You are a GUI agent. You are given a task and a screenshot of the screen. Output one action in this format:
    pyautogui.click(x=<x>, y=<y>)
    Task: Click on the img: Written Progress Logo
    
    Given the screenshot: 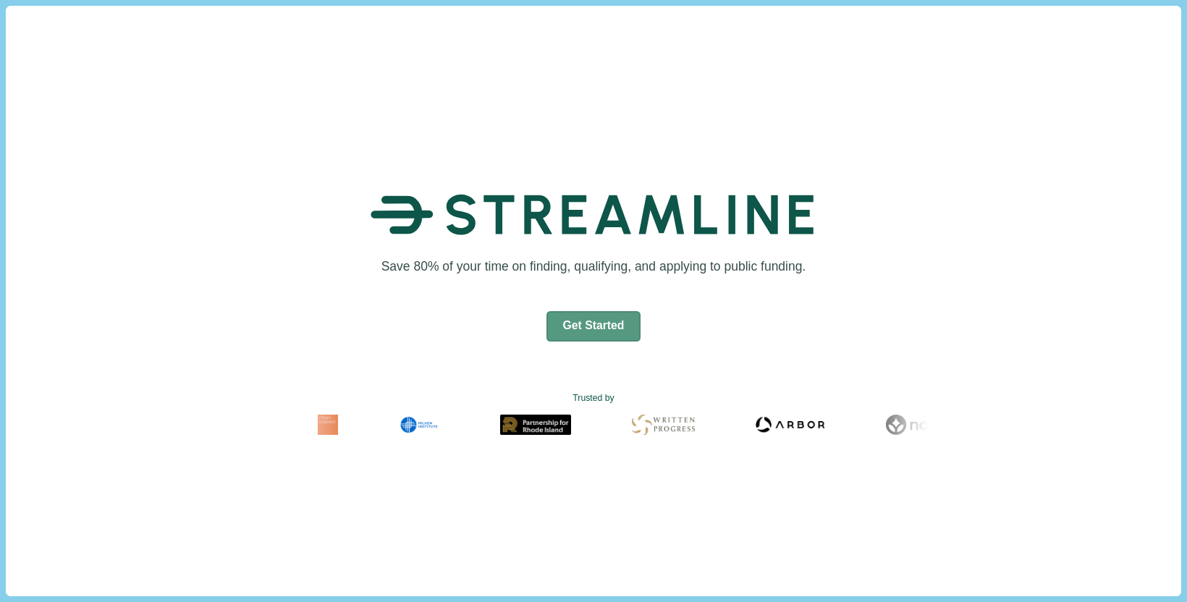 What is the action you would take?
    pyautogui.click(x=663, y=425)
    